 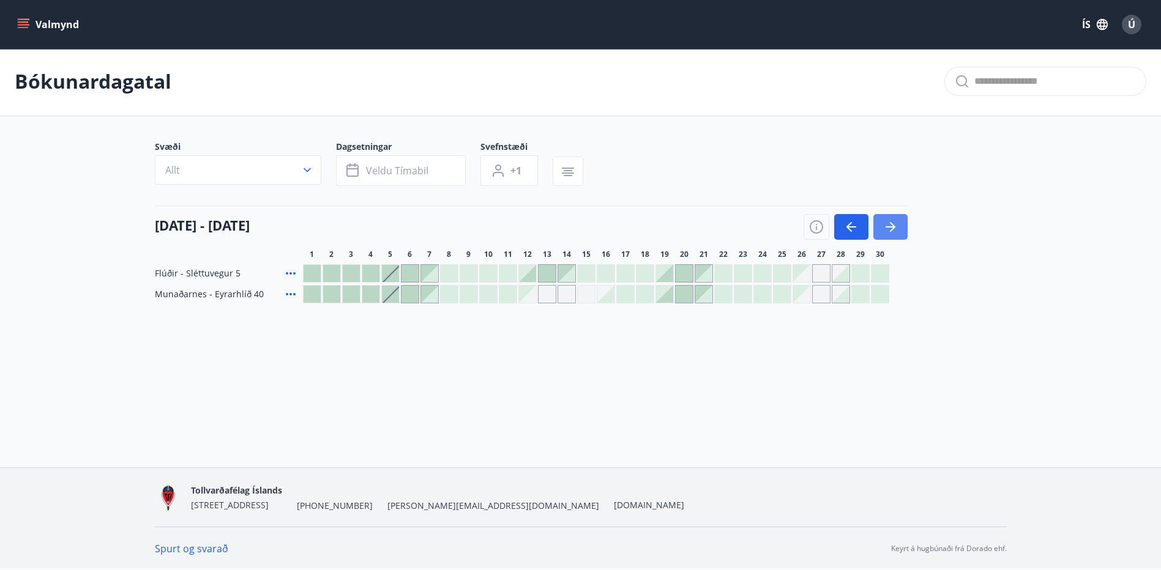 I want to click on span: 2, so click(x=331, y=254).